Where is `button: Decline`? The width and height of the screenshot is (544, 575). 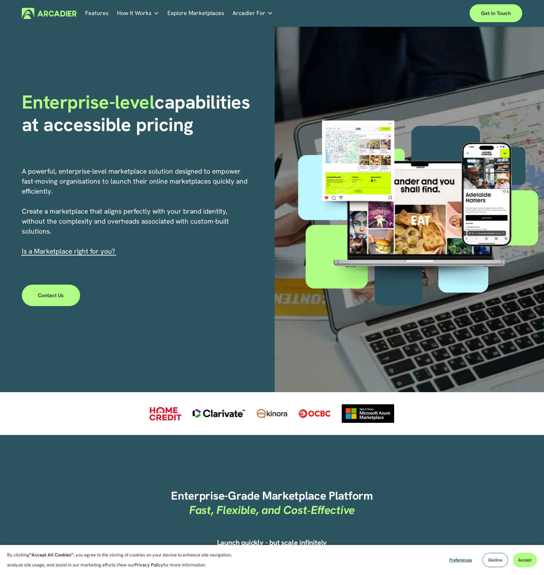
button: Decline is located at coordinates (495, 560).